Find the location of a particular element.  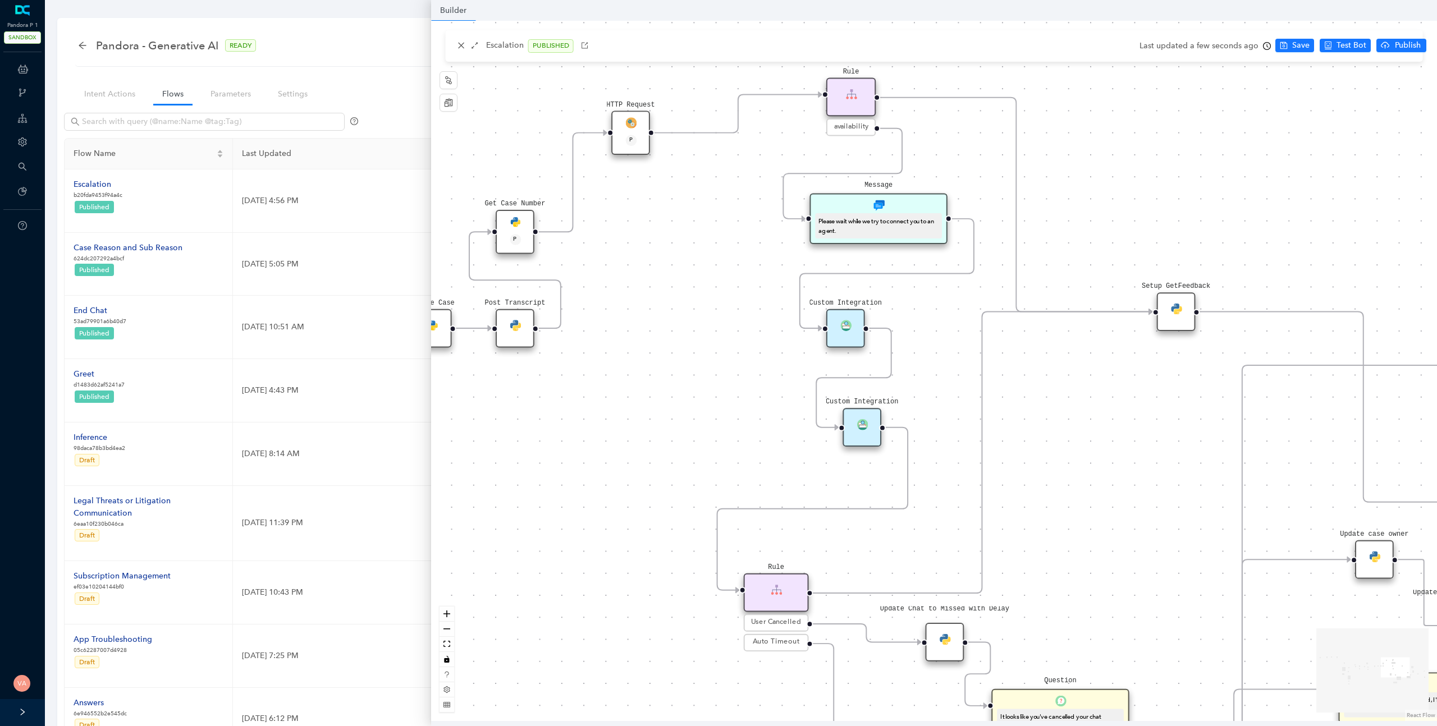

button: toggle interactivity is located at coordinates (447, 660).